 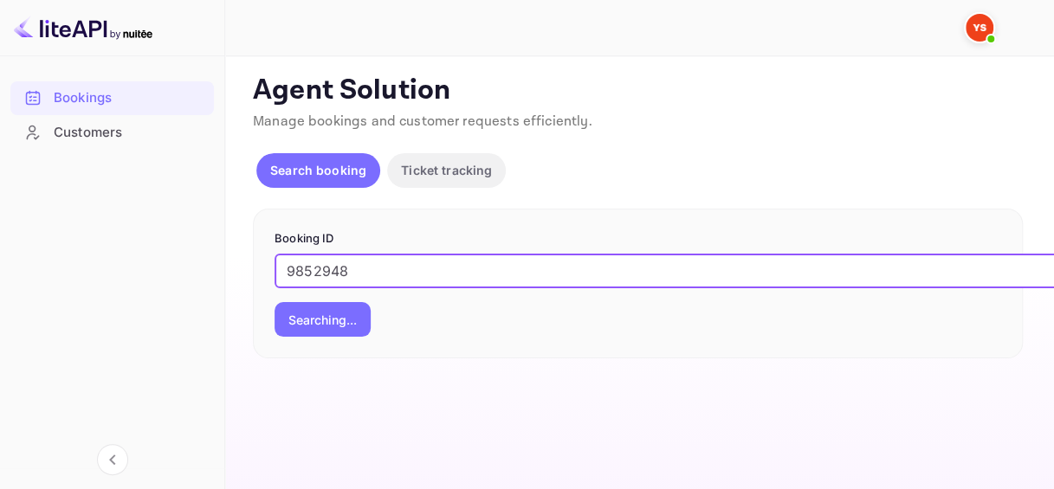 I want to click on button: Searching..., so click(x=322, y=320).